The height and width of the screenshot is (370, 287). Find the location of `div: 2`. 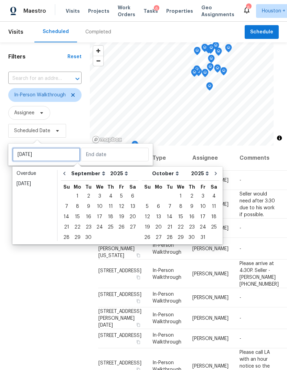

div: 2 is located at coordinates (88, 196).